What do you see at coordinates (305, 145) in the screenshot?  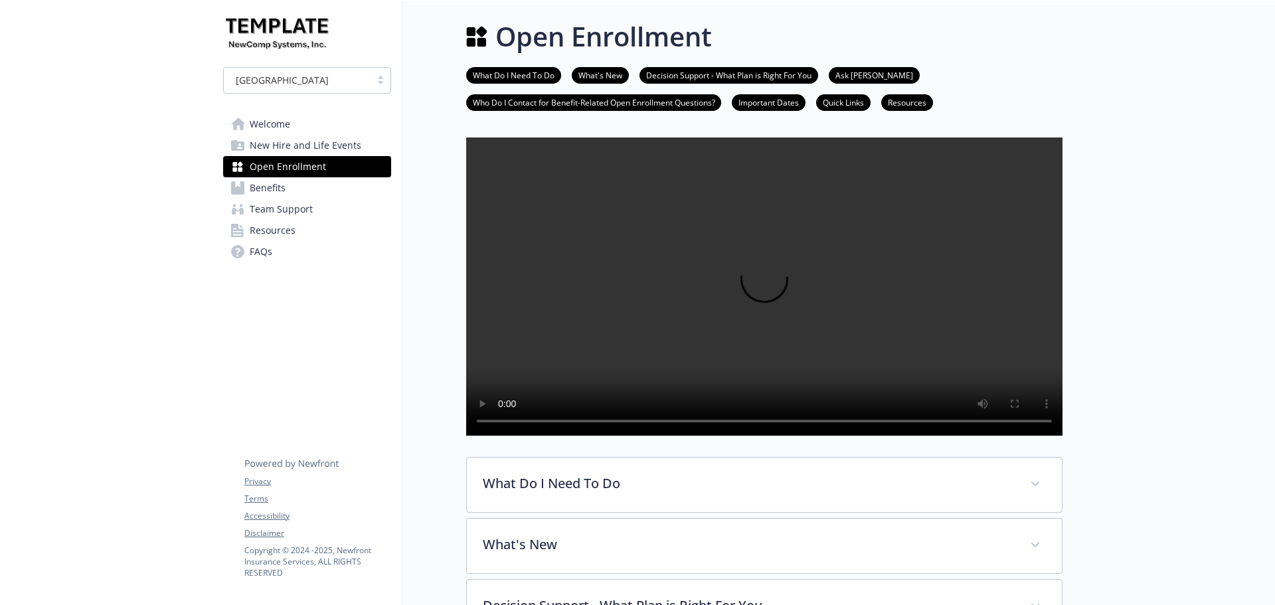 I see `span: New Hire and Life Events` at bounding box center [305, 145].